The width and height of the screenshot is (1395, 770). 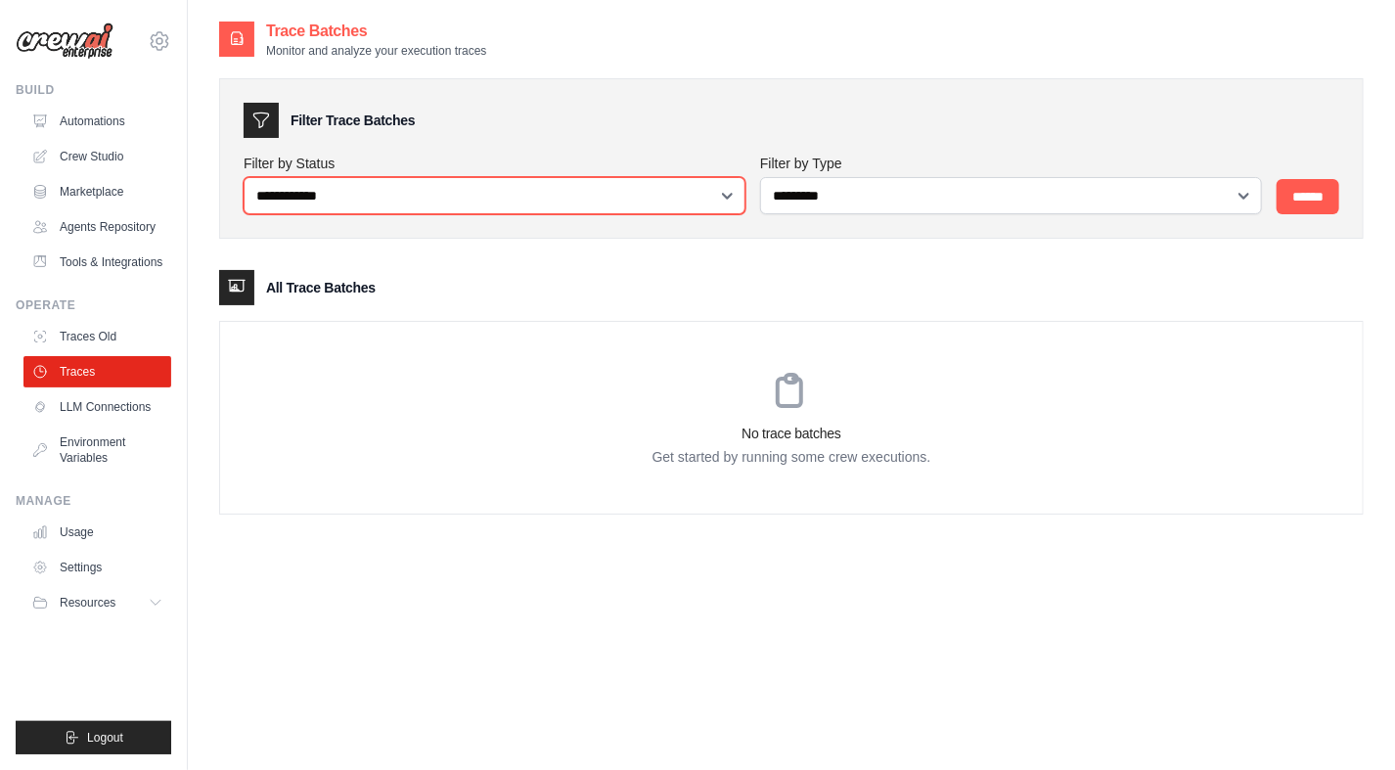 I want to click on span: Resources, so click(x=87, y=603).